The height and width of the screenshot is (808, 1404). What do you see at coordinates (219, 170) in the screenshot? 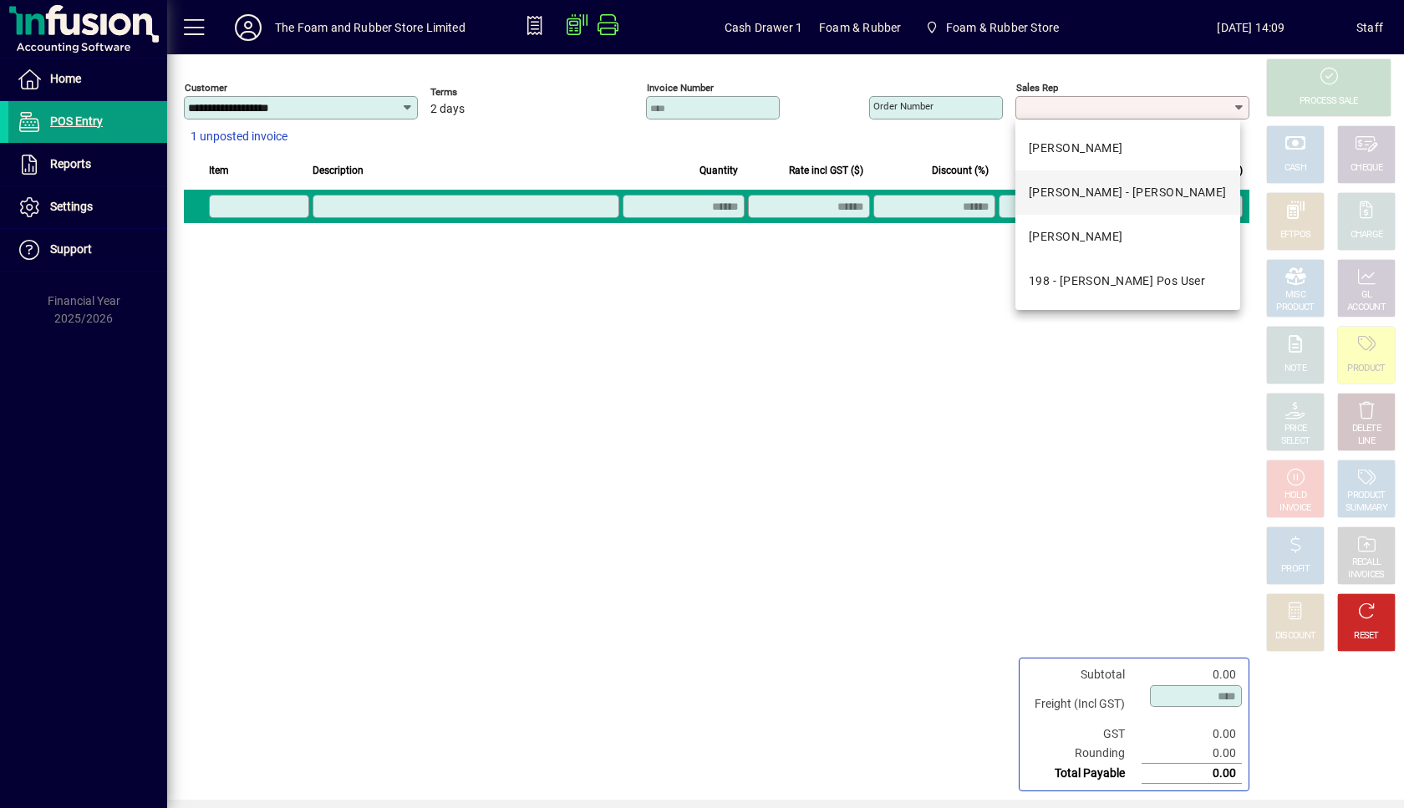
I see `span: Item` at bounding box center [219, 170].